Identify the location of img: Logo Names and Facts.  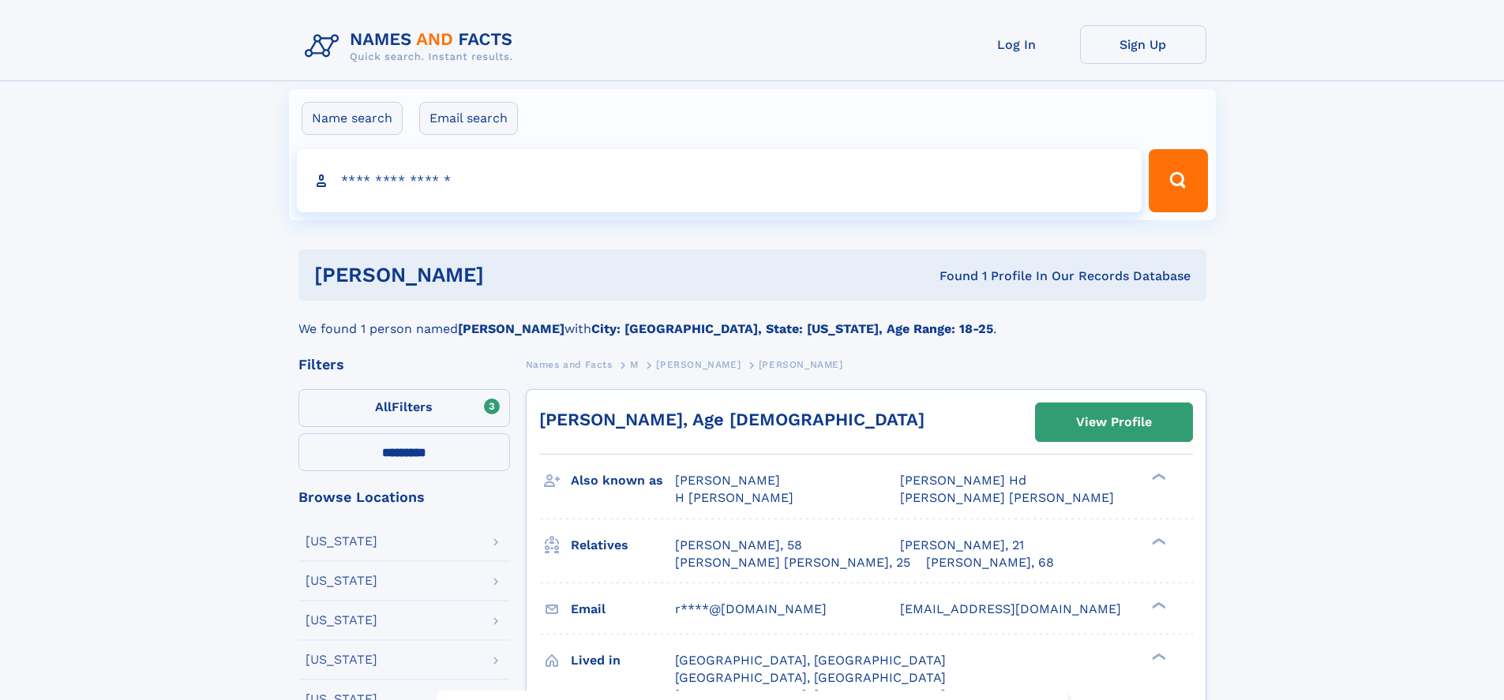
(412, 47).